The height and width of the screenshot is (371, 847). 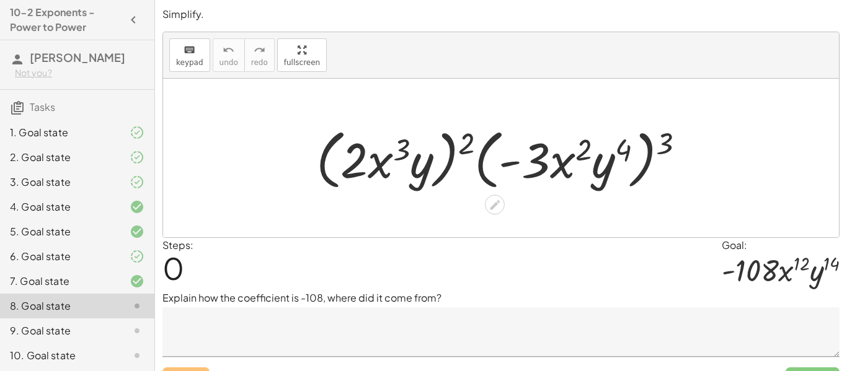 I want to click on div: 1. Goal state, so click(x=60, y=133).